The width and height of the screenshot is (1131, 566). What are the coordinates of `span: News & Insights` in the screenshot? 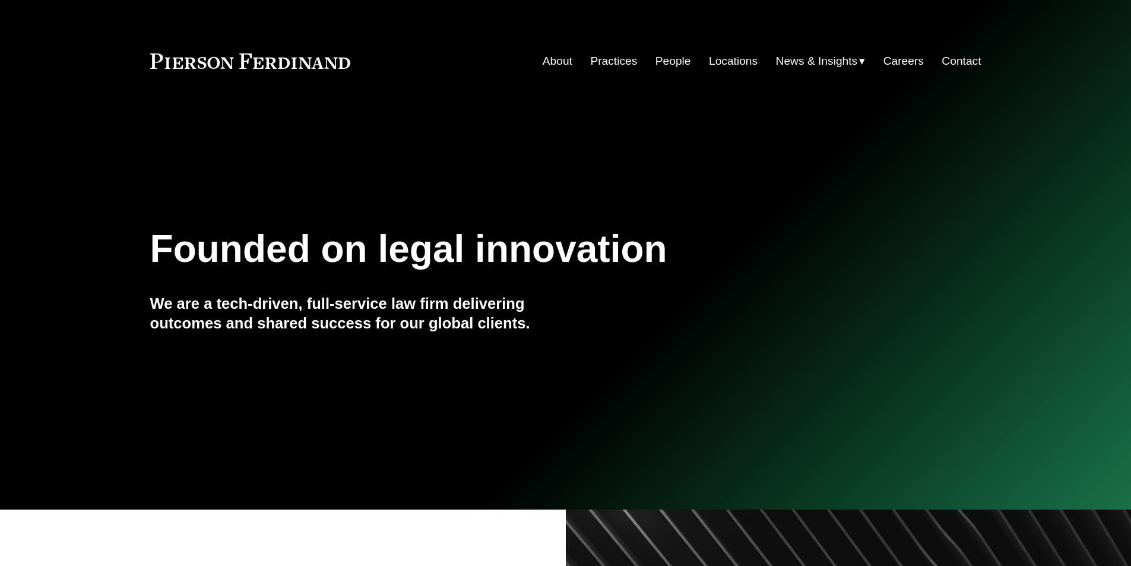 It's located at (817, 61).